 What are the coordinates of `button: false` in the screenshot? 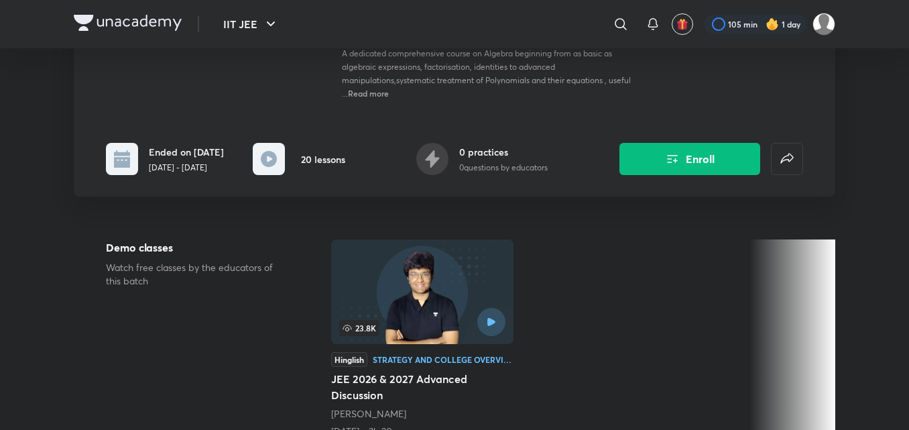 It's located at (787, 159).